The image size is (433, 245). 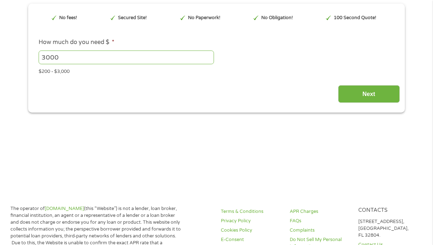 What do you see at coordinates (204, 18) in the screenshot?
I see `p: No Paperwork!` at bounding box center [204, 18].